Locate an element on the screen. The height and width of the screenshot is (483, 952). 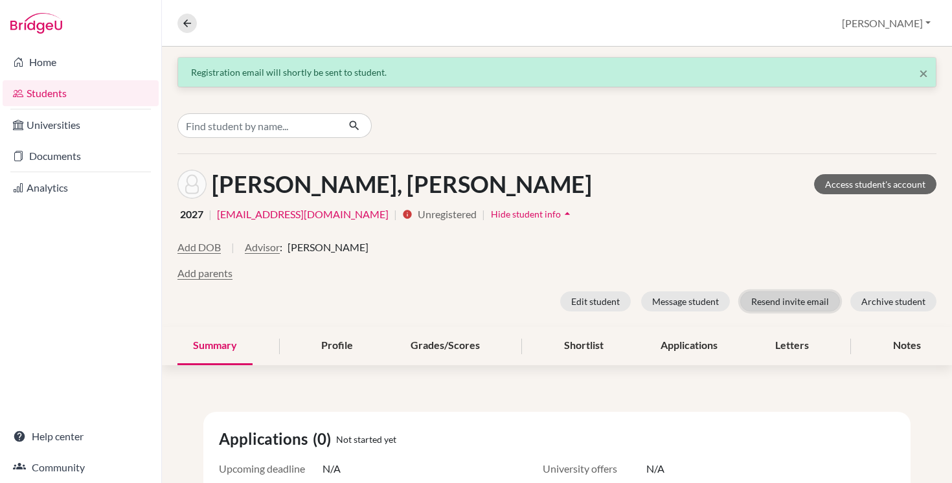
a: Access student's account is located at coordinates (875, 184).